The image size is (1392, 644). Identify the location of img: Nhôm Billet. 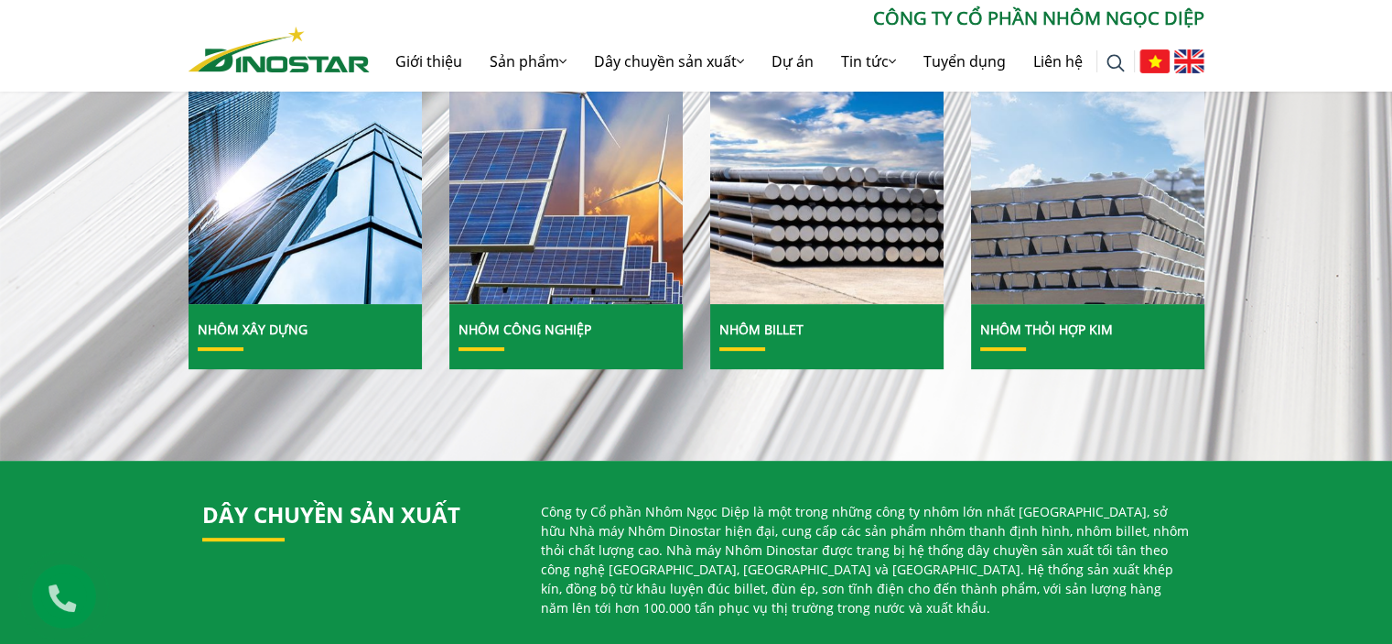
(826, 161).